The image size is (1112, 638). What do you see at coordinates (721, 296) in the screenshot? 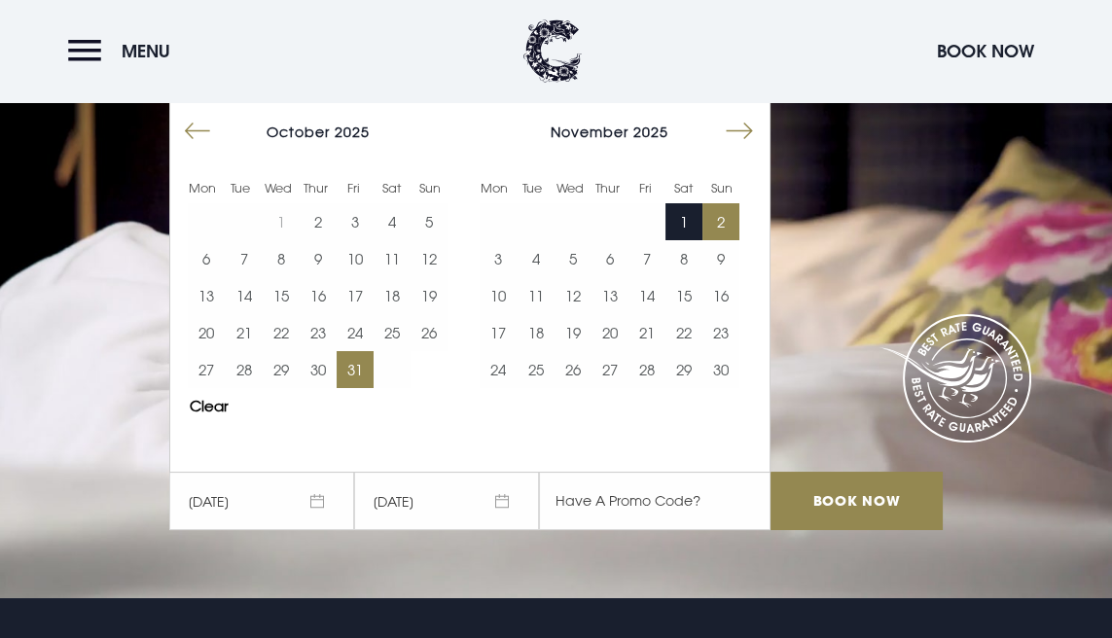
I see `button: 16` at bounding box center [721, 296].